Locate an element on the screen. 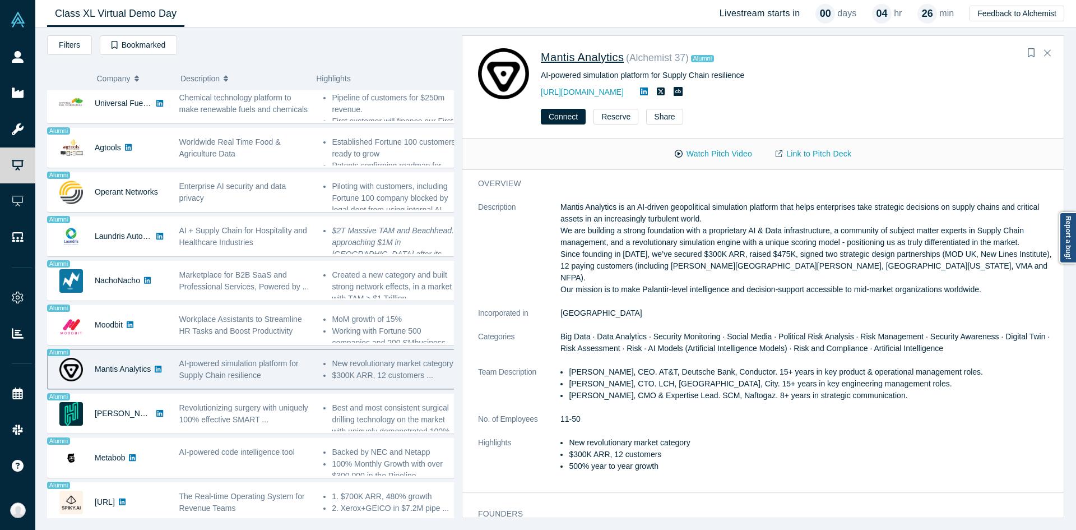 The height and width of the screenshot is (530, 1076). div: 00 is located at coordinates (825, 13).